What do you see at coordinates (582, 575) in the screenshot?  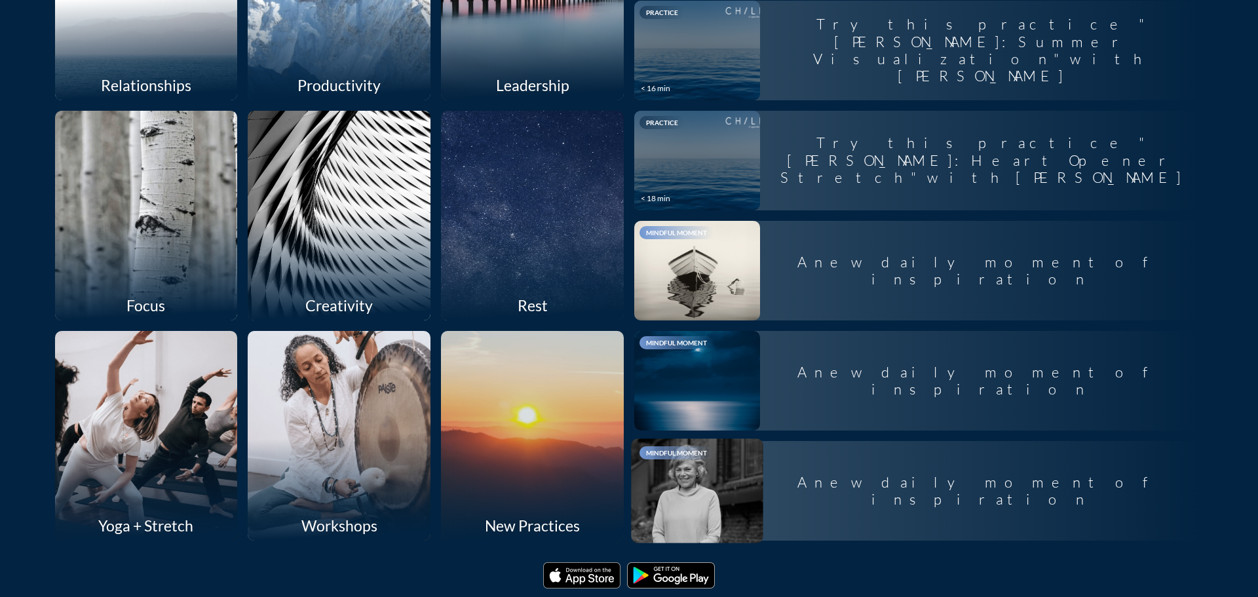 I see `img: Applestore` at bounding box center [582, 575].